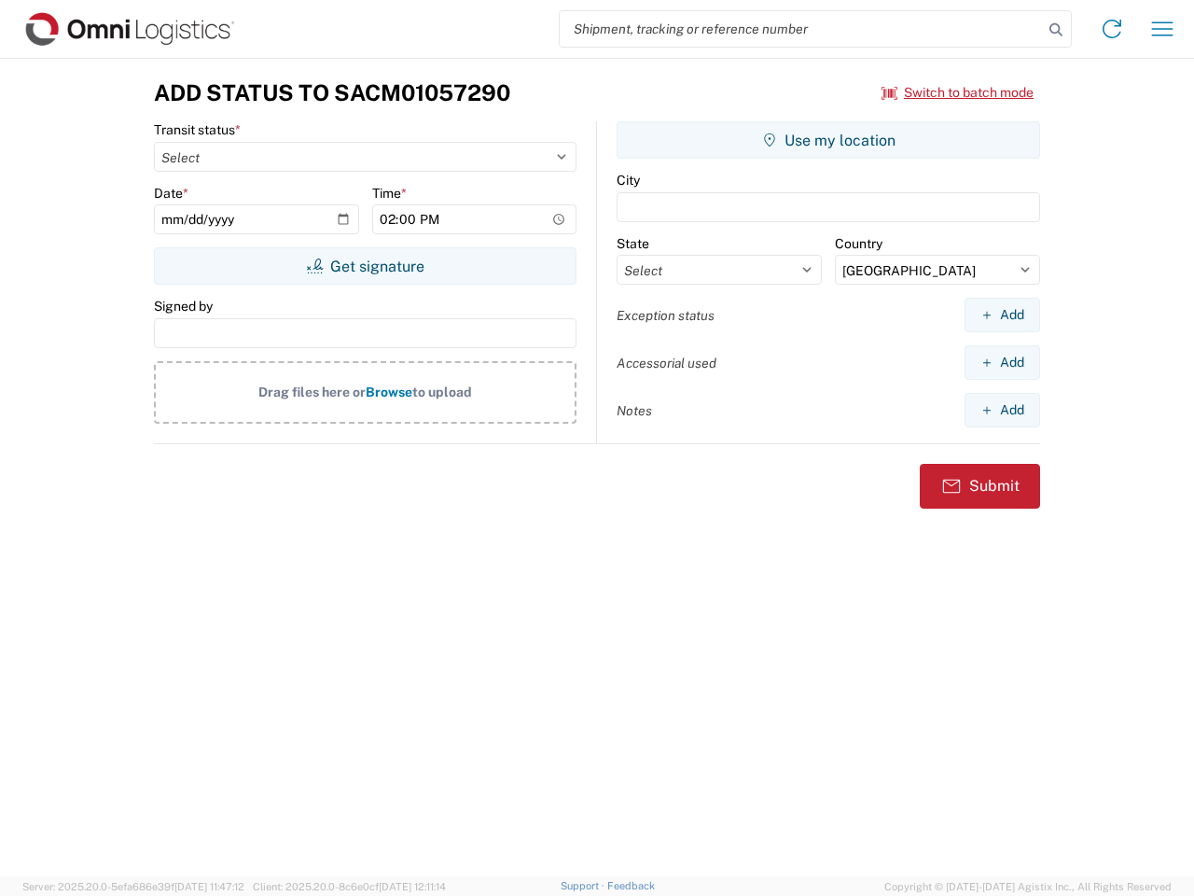 This screenshot has height=896, width=1194. I want to click on input: Shipment, tracking or reference number, so click(801, 29).